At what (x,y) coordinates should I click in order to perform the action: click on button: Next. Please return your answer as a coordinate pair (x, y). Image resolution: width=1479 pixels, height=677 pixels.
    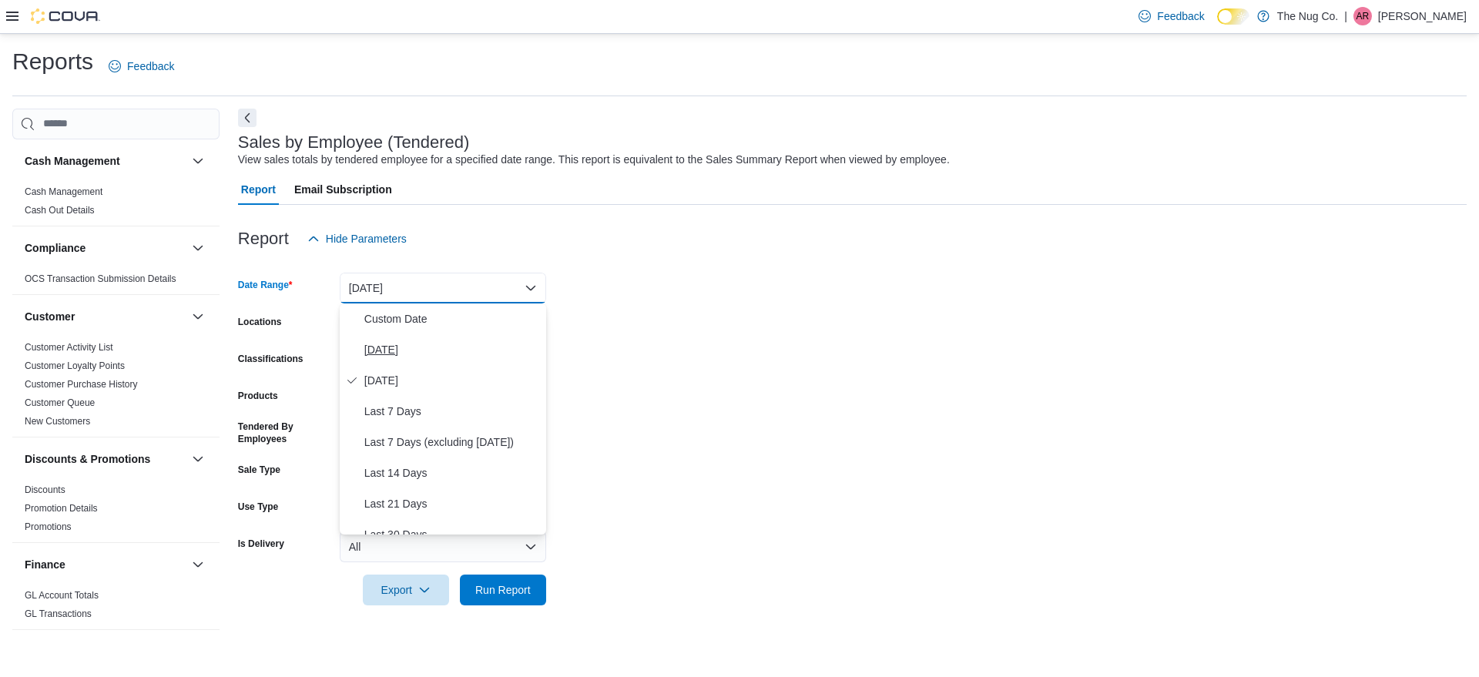
    Looking at the image, I should click on (247, 118).